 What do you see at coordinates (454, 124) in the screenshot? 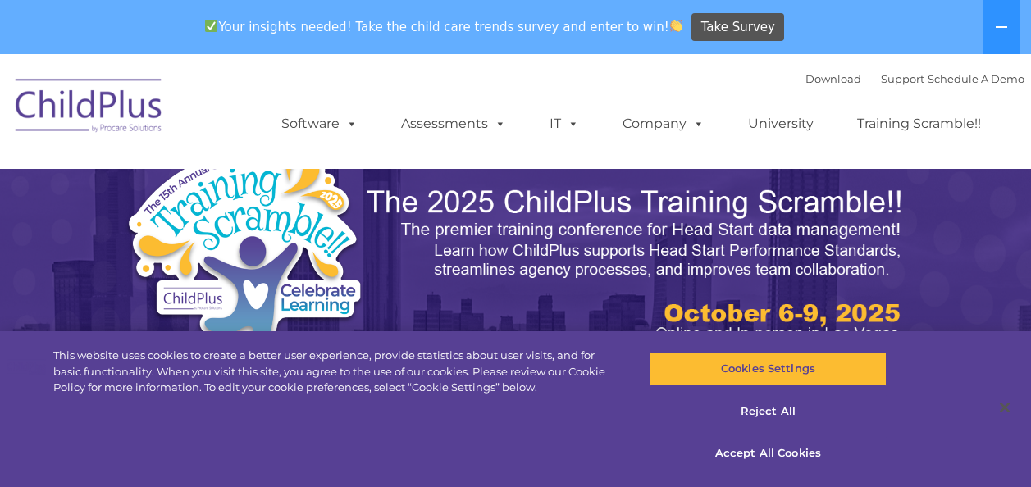
I see `a: Assessments` at bounding box center [454, 124].